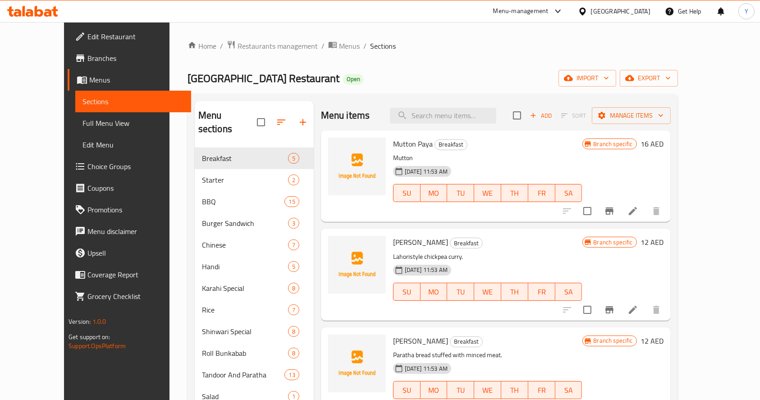 The image size is (760, 400). I want to click on p: Paratha bread stuffed with minced meat., so click(488, 355).